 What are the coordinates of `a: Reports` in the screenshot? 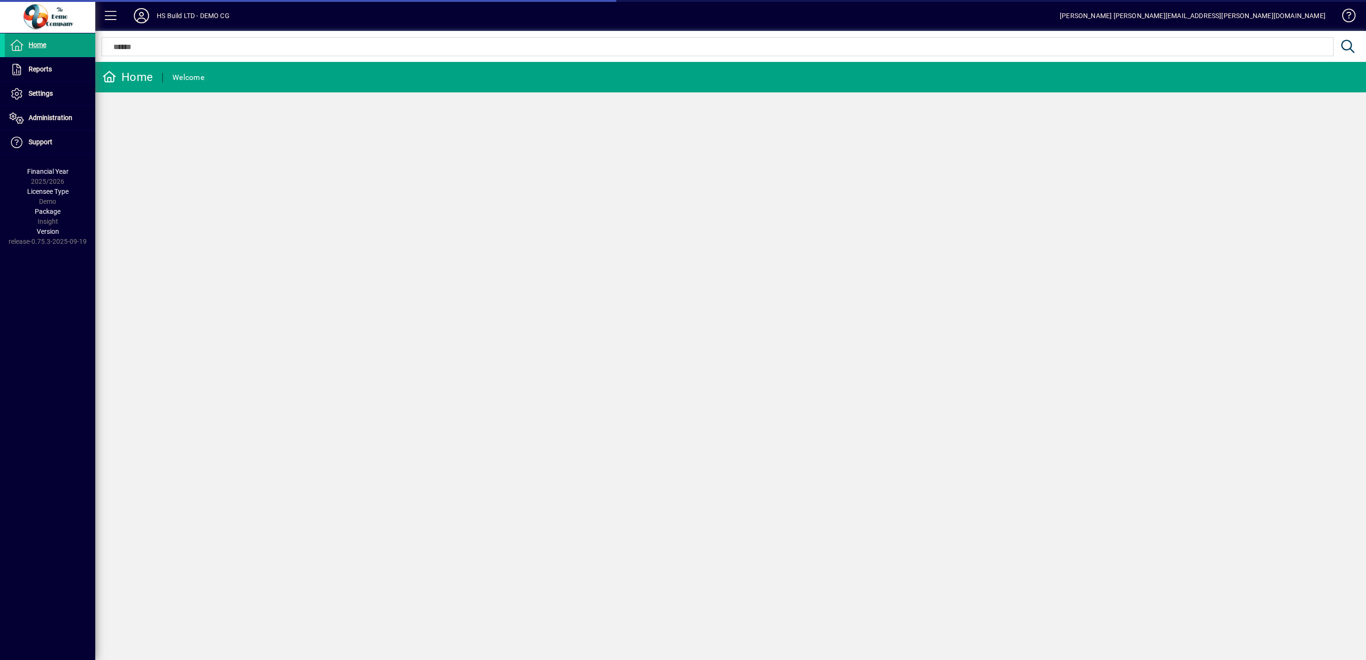 It's located at (50, 70).